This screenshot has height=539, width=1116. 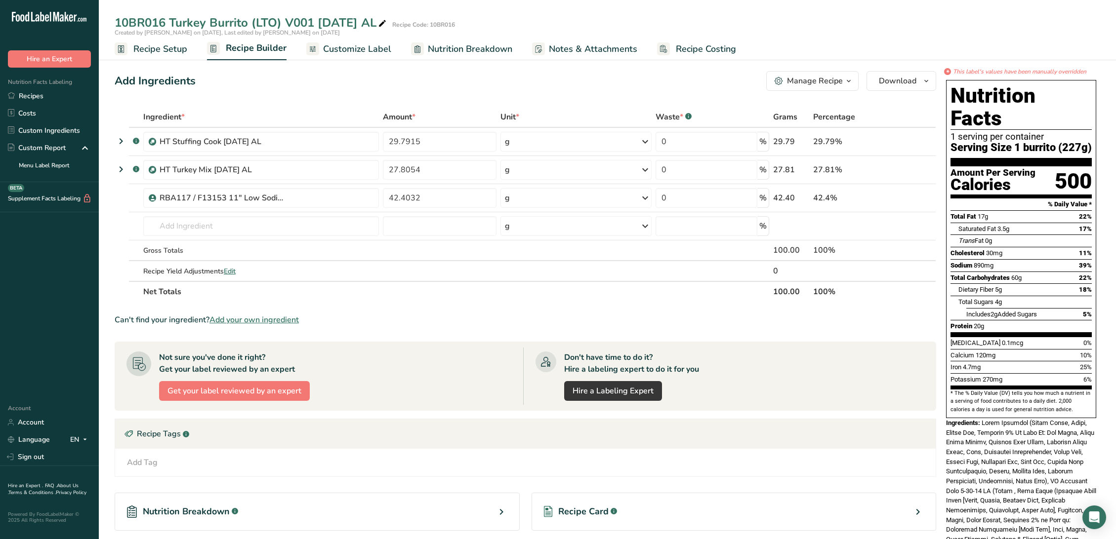 I want to click on span: Get your label reviewed by an expert, so click(x=234, y=391).